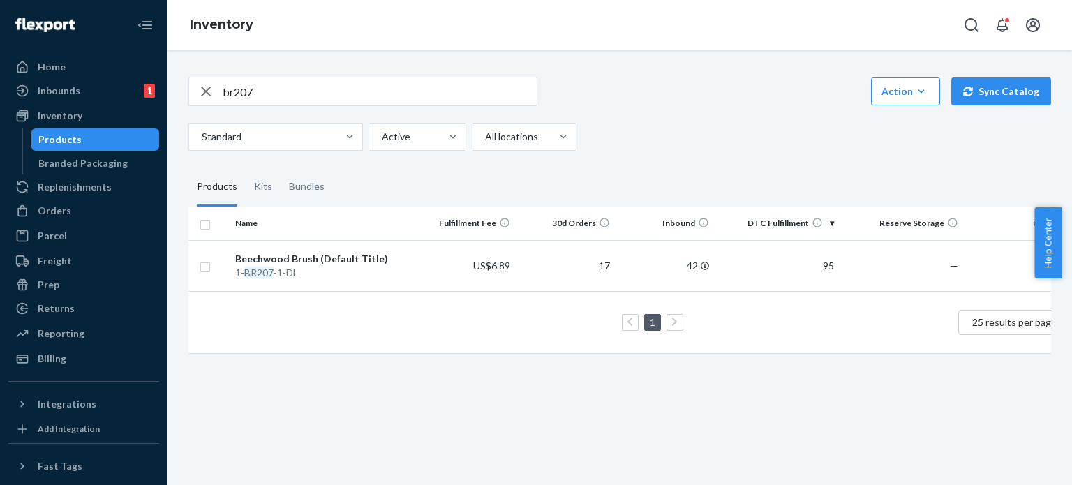  I want to click on button: Close Navigation, so click(145, 25).